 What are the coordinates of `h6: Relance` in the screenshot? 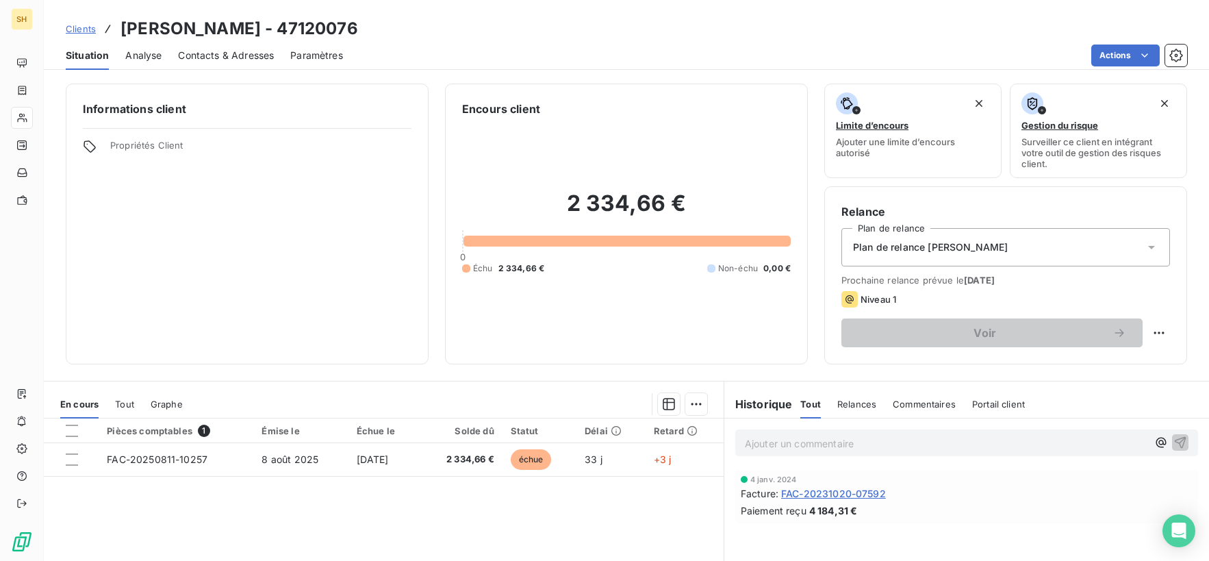 It's located at (1006, 212).